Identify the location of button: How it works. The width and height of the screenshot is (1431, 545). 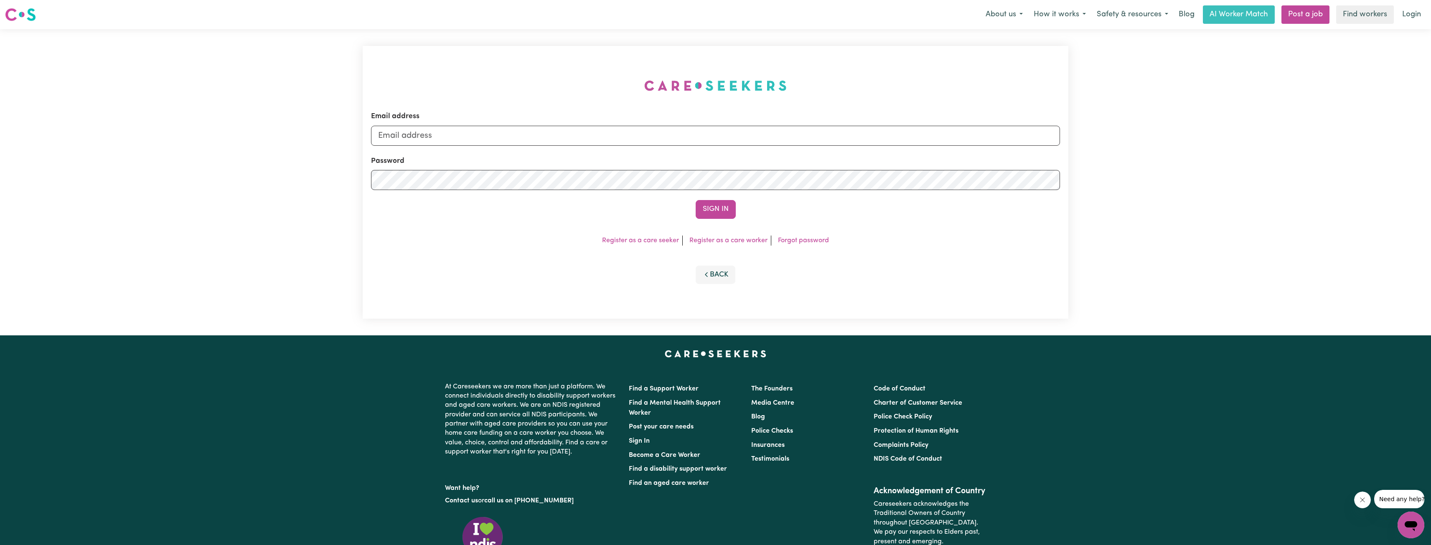
(1060, 15).